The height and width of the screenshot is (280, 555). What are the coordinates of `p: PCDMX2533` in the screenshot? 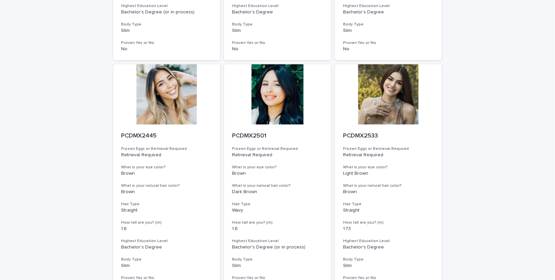 It's located at (389, 136).